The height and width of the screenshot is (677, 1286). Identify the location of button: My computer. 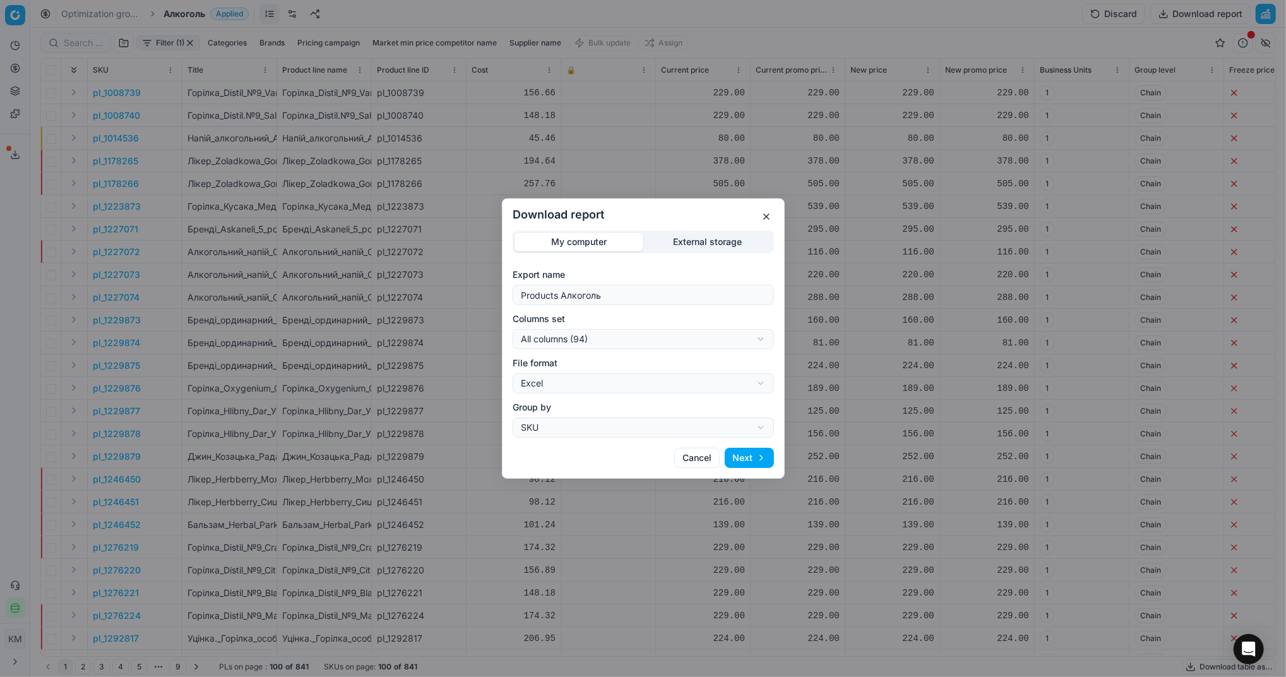
(579, 242).